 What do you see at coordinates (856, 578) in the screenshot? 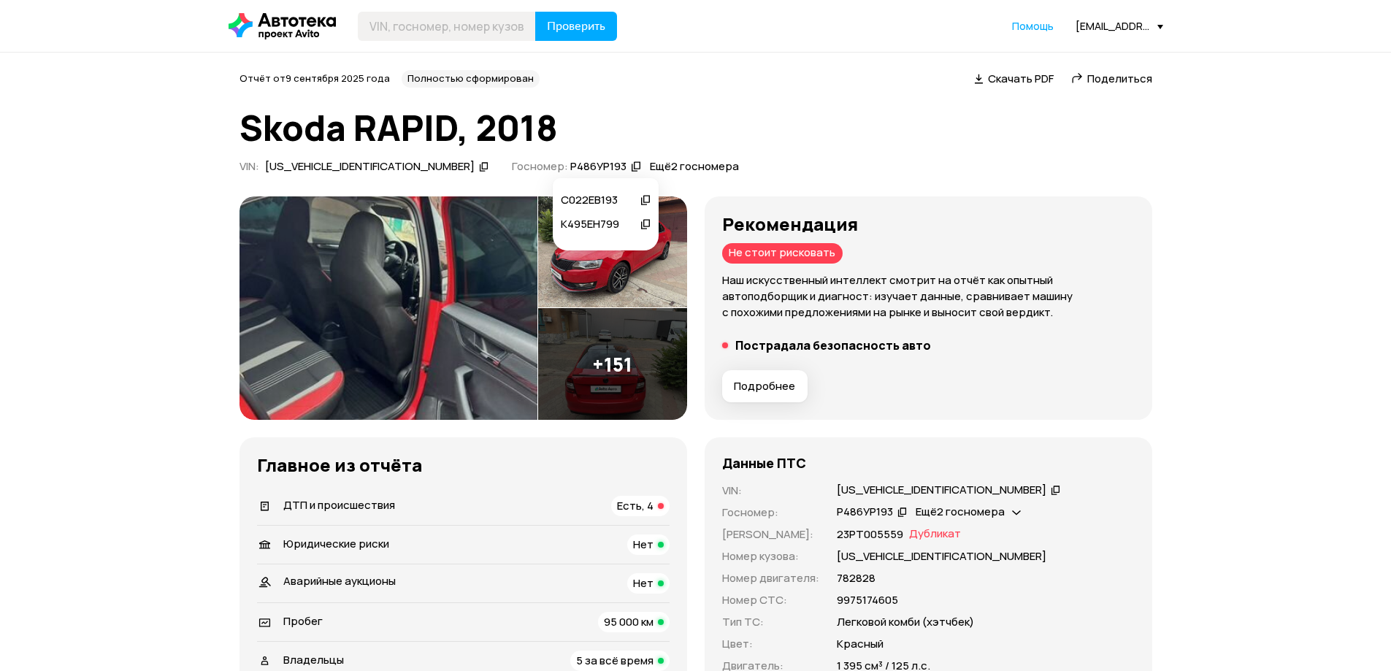
I see `p: 782828` at bounding box center [856, 578].